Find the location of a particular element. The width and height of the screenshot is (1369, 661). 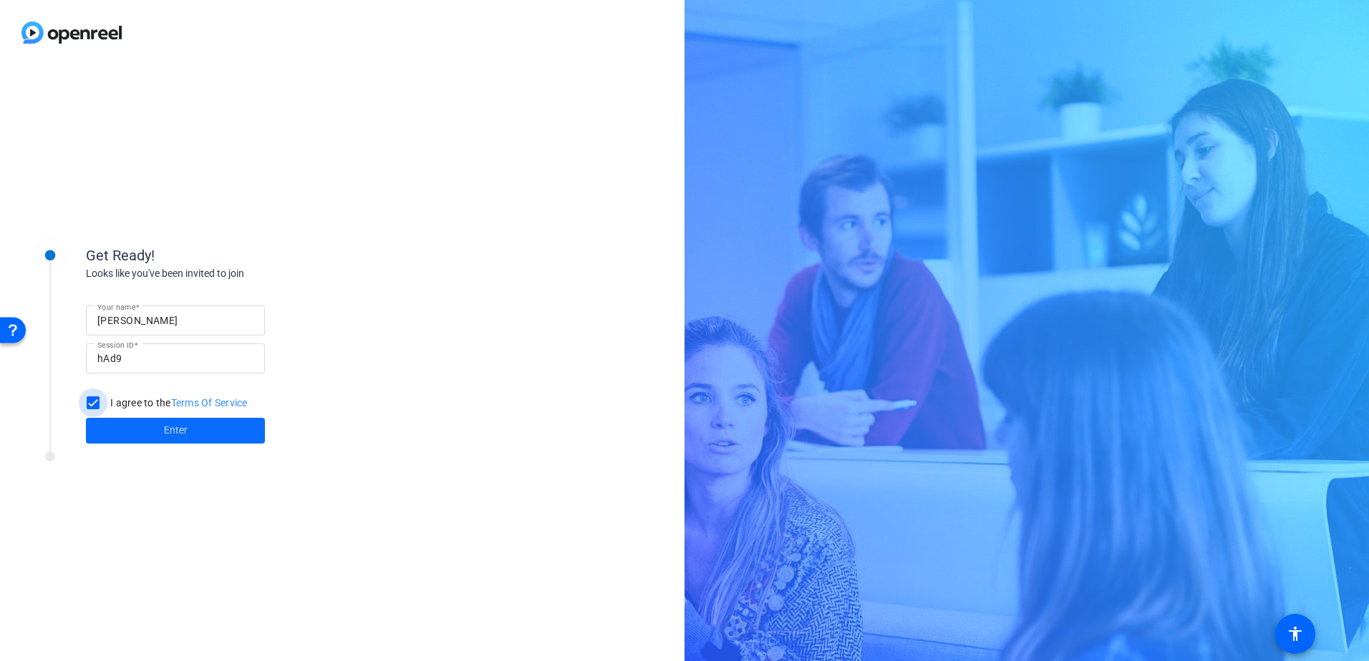

div: Looks like you've been invited to join is located at coordinates (229, 273).